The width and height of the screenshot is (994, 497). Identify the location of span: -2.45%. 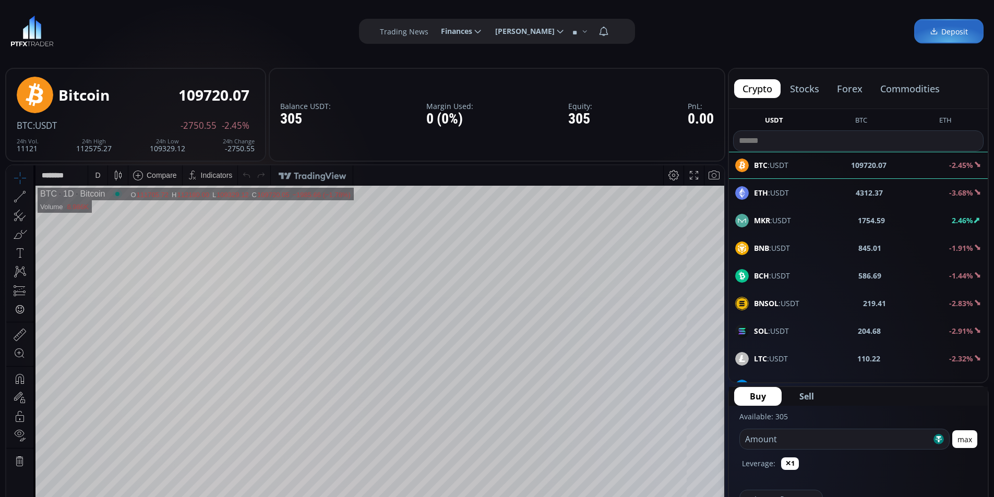
(235, 126).